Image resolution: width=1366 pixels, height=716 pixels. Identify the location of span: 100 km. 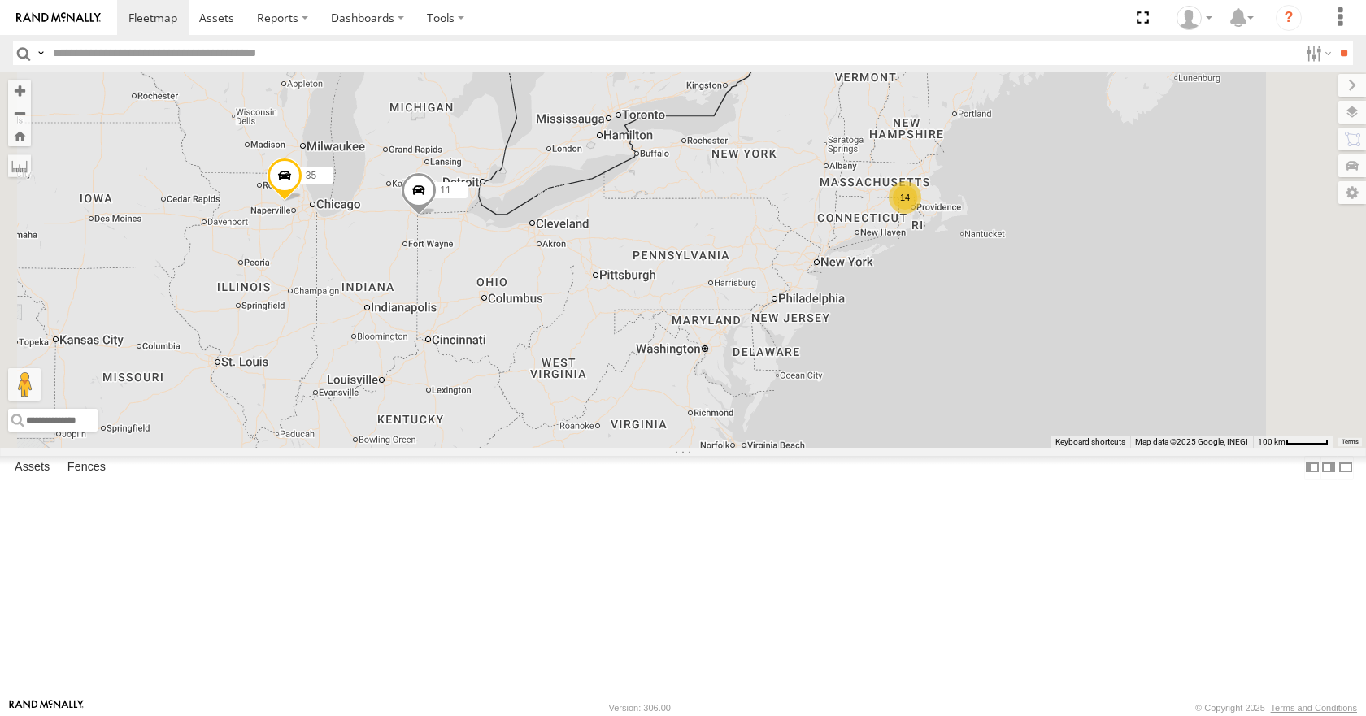
(1271, 441).